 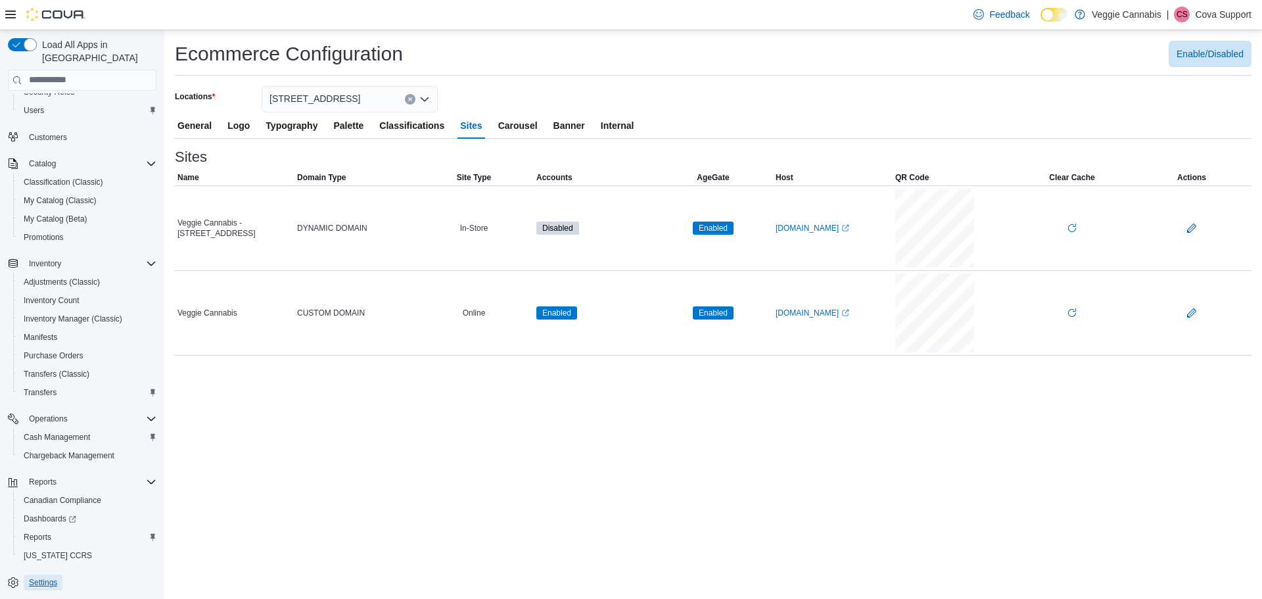 What do you see at coordinates (73, 319) in the screenshot?
I see `a: Inventory Manager (Classic)` at bounding box center [73, 319].